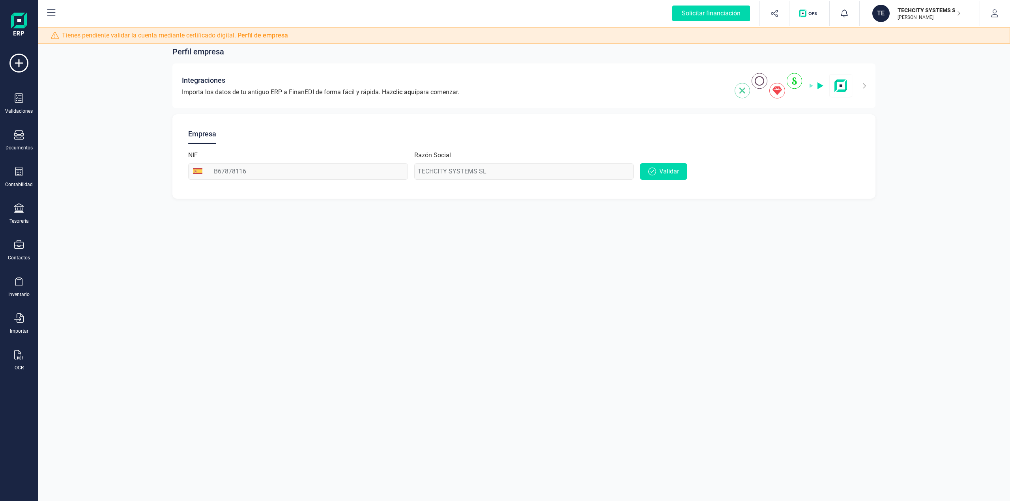 The image size is (1010, 501). I want to click on div: Importar, so click(19, 331).